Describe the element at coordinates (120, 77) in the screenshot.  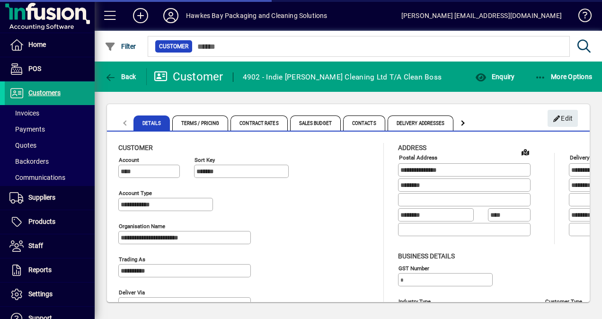
I see `span: Back` at that location.